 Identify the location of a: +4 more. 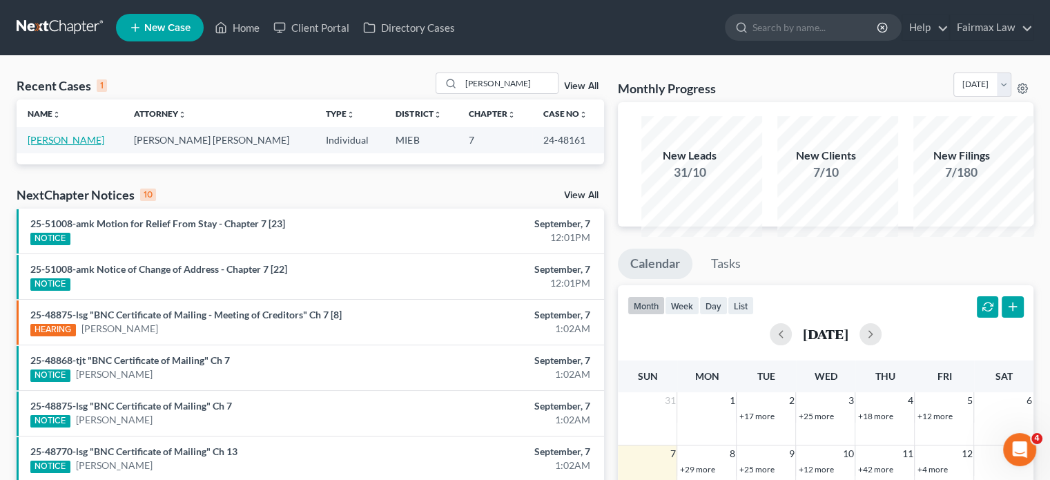
(932, 469).